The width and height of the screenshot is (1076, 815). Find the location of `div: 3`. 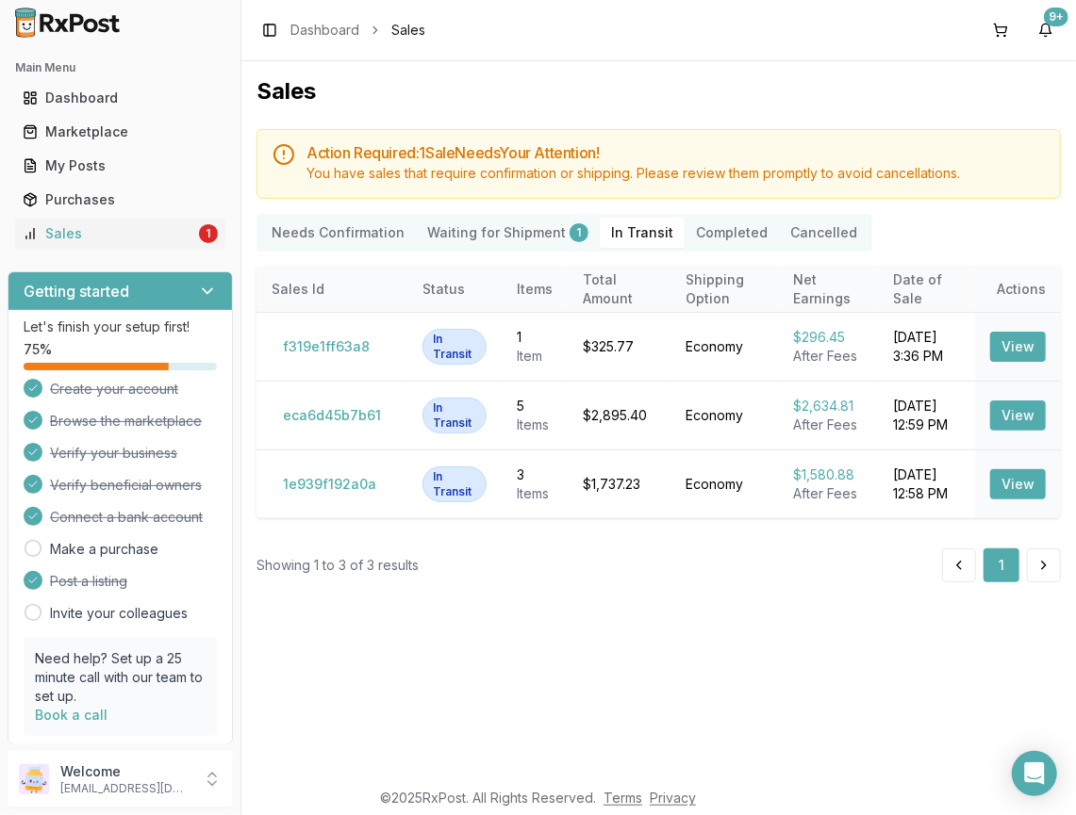

div: 3 is located at coordinates (534, 475).